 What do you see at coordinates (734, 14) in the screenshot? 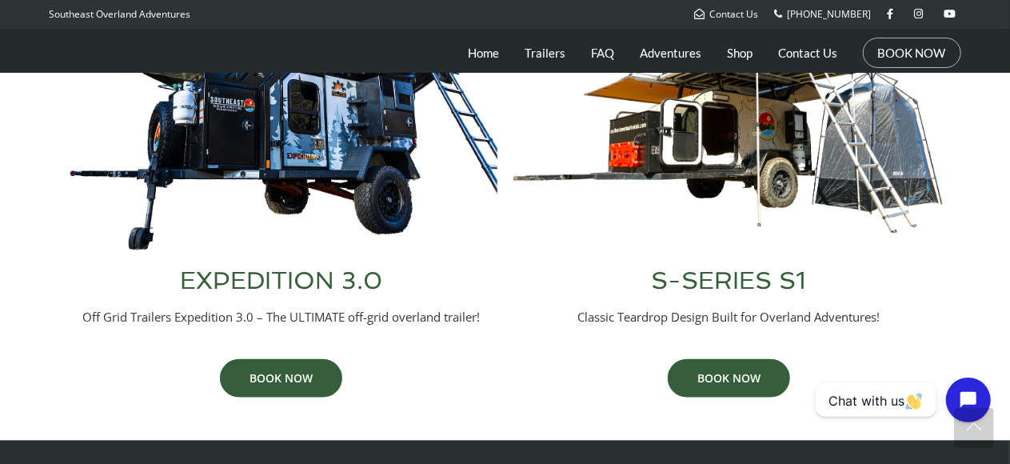
I see `span: Contact Us` at bounding box center [734, 14].